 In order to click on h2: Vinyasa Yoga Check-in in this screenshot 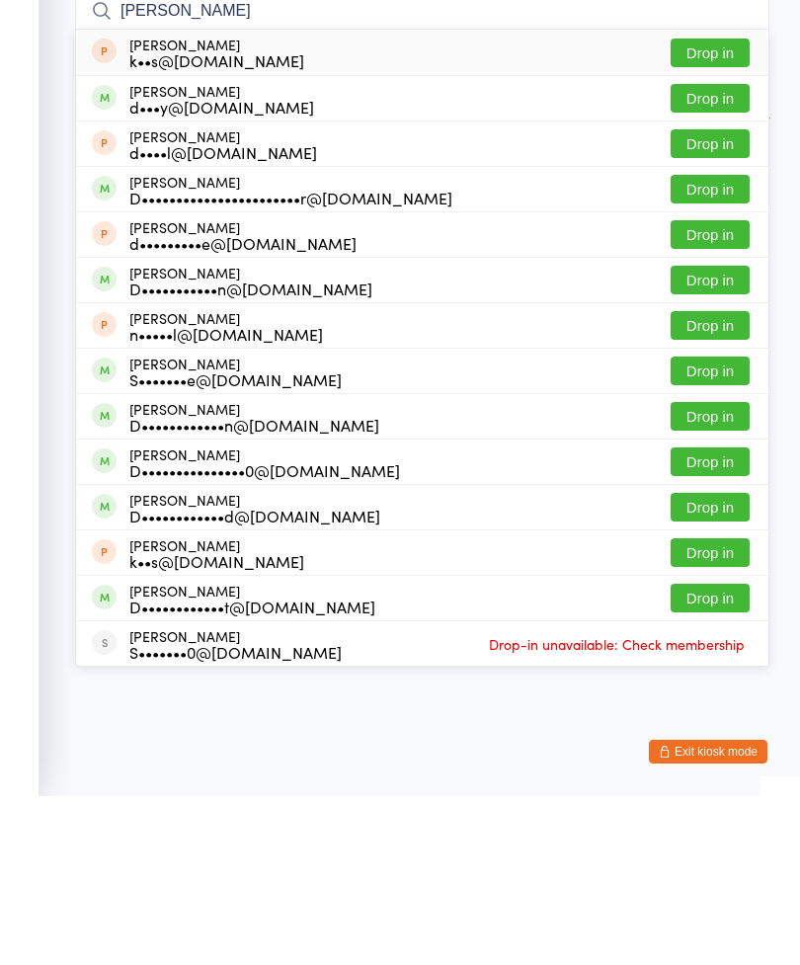, I will do `click(422, 43)`.